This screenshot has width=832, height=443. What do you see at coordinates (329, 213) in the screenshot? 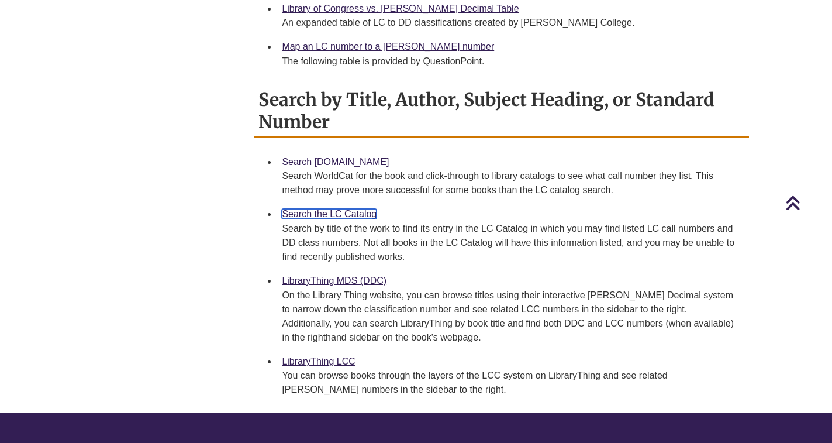
I see `a: Search the LC Catalog` at bounding box center [329, 213].